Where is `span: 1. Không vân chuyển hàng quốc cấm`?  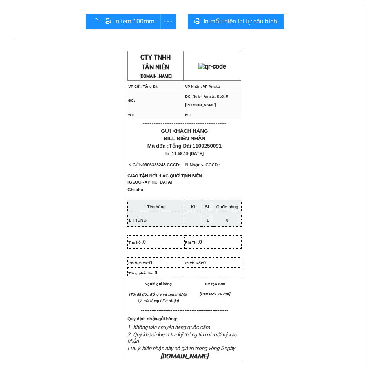
span: 1. Không vân chuyển hàng quốc cấm is located at coordinates (169, 327).